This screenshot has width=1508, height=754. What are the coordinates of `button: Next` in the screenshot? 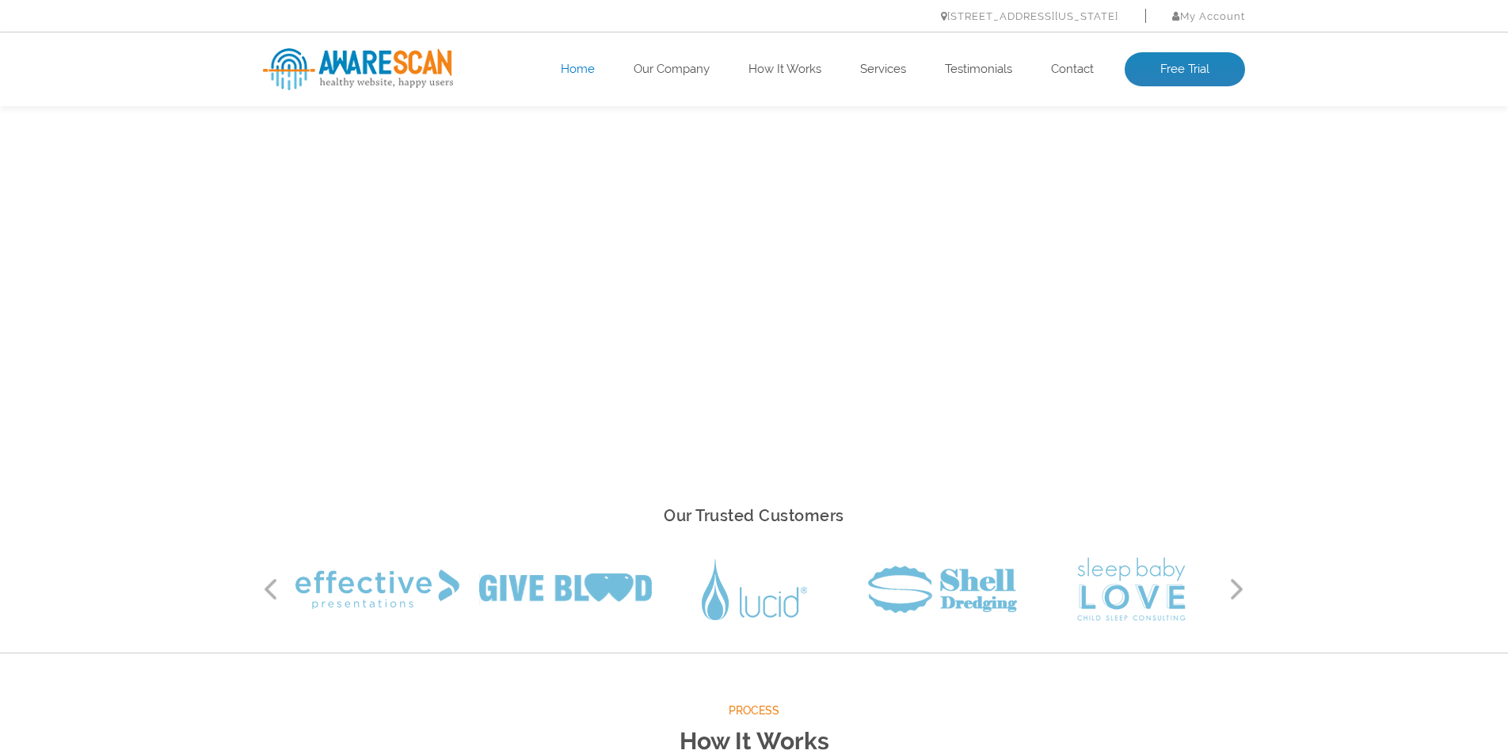 It's located at (1237, 589).